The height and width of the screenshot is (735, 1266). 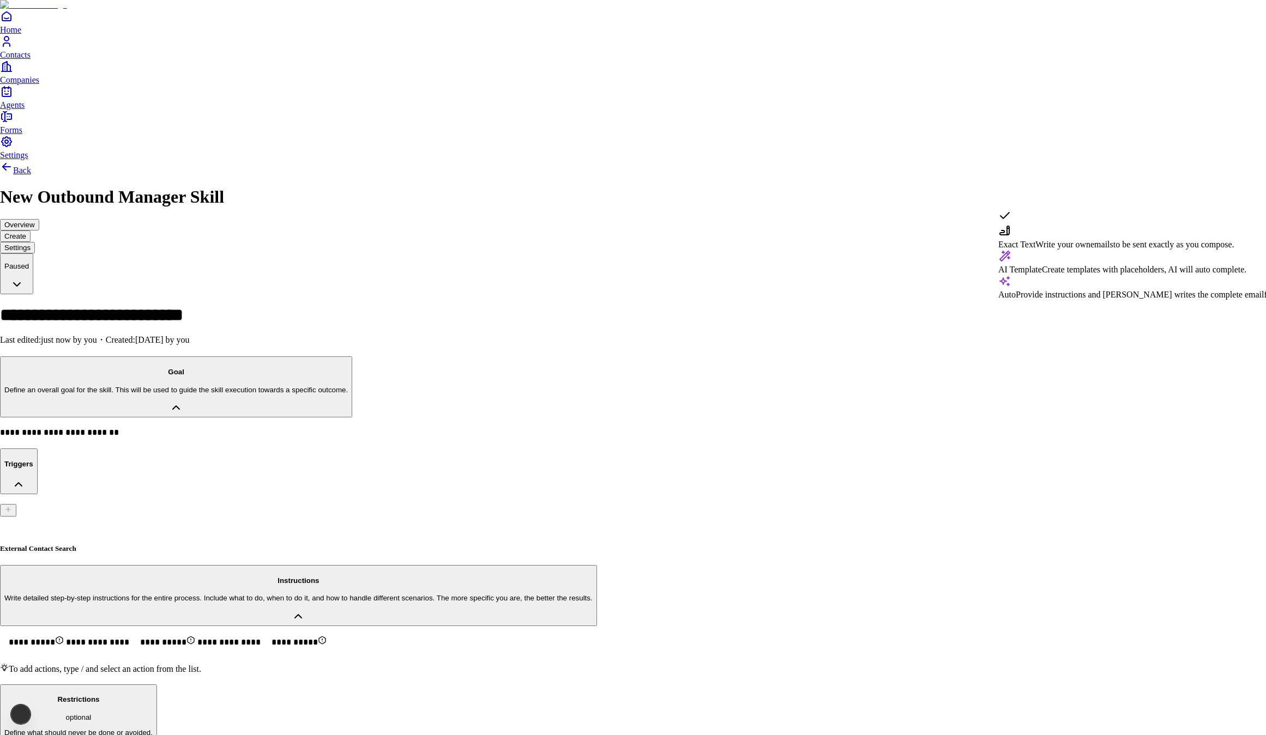 I want to click on span: Create templates with placeholders, AI will auto complete., so click(x=1144, y=269).